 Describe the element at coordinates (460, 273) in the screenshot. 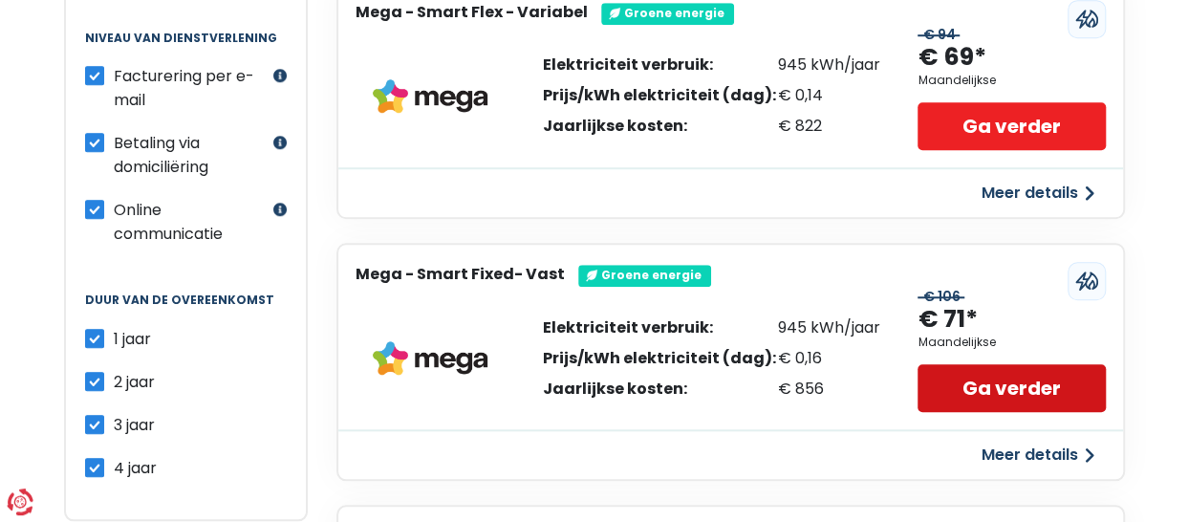

I see `h3: Mega - Smart Fixed- Vast` at that location.